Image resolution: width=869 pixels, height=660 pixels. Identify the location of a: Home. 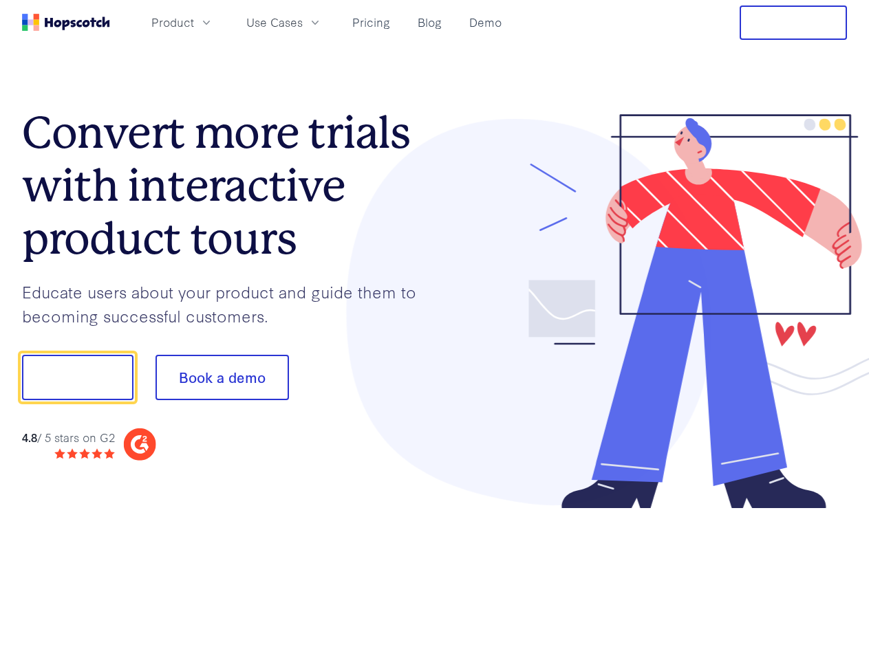
(66, 22).